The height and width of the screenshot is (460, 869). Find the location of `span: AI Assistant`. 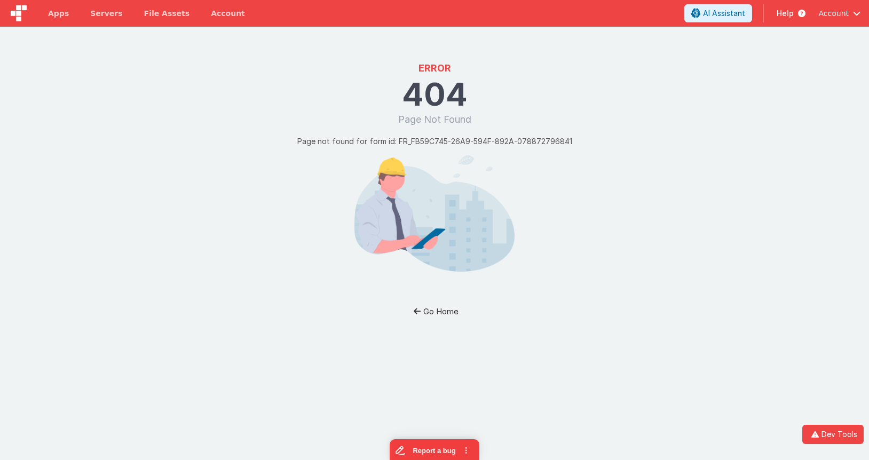

span: AI Assistant is located at coordinates (724, 13).